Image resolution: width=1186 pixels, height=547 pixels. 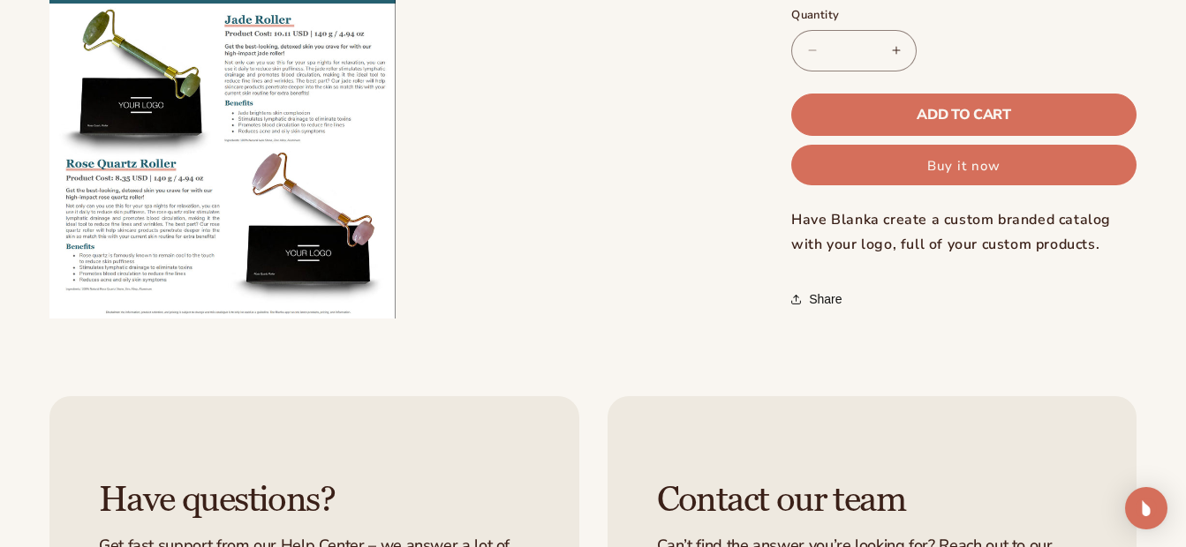 I want to click on div: Have Blanka create a custom branded catalog with your logo, full of your custom products., so click(x=963, y=232).